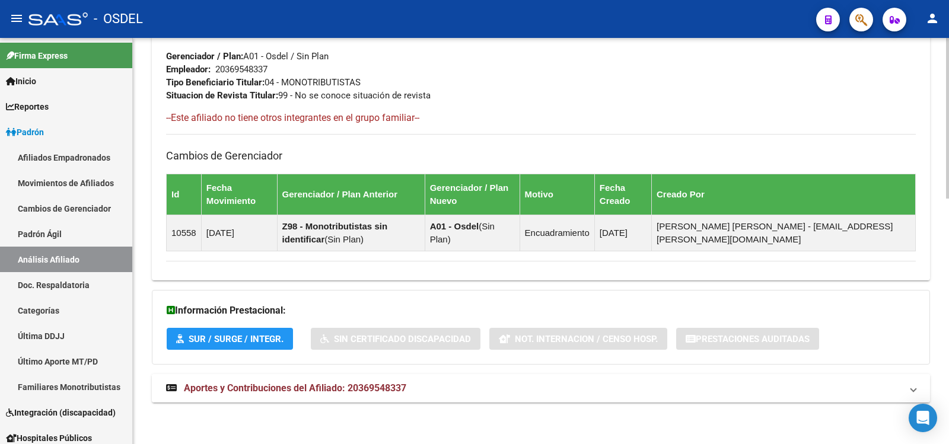  What do you see at coordinates (541, 389) in the screenshot?
I see `mat-expansion-panel-header: Aportes y Contribuciones del Afiliado: 20369548337` at bounding box center [541, 389].